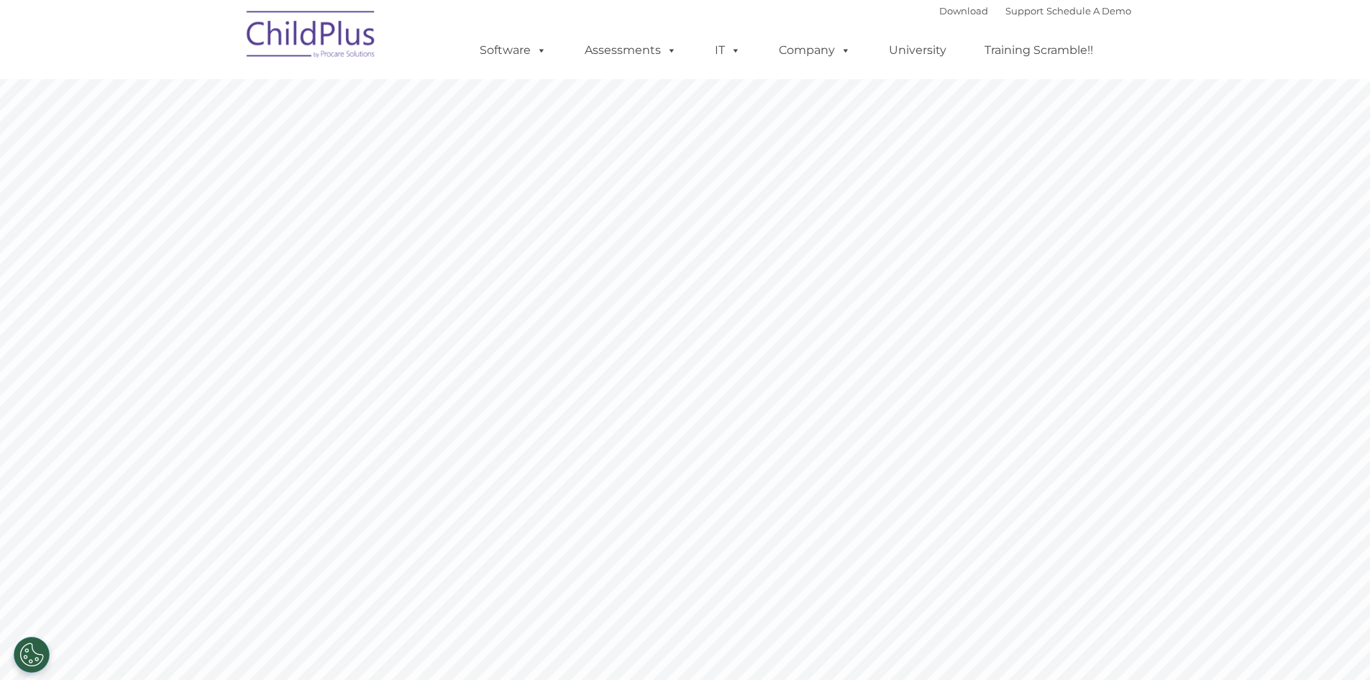 The image size is (1370, 680). What do you see at coordinates (311, 37) in the screenshot?
I see `img: ChildPlus by Procare Solutions` at bounding box center [311, 37].